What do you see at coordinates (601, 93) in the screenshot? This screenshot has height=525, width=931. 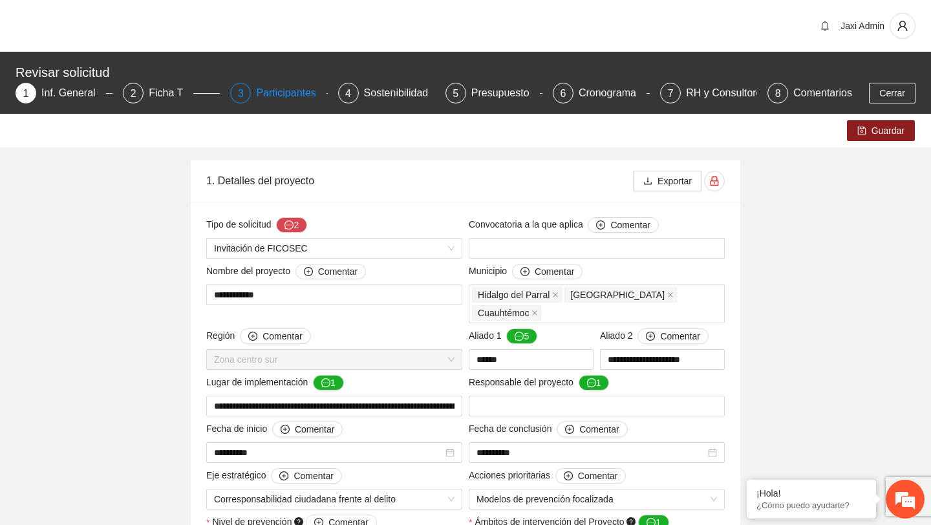 I see `div: 6Cronograma` at bounding box center [601, 93].